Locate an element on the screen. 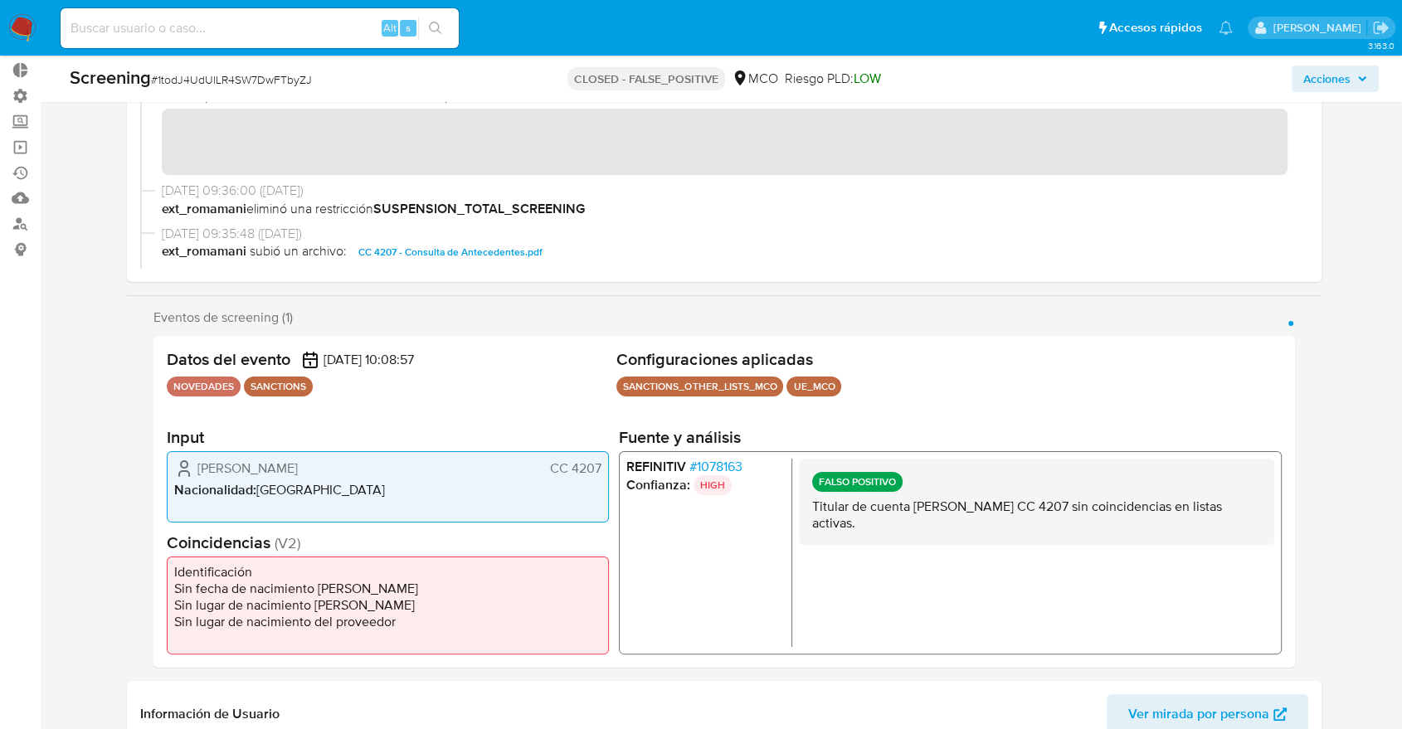  span: Alt is located at coordinates (390, 27).